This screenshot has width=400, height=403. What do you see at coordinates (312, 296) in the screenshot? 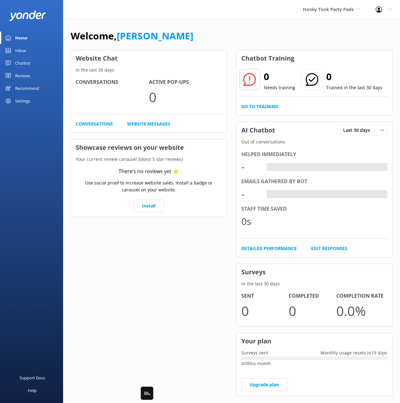
I see `h4: Completed` at bounding box center [312, 296].